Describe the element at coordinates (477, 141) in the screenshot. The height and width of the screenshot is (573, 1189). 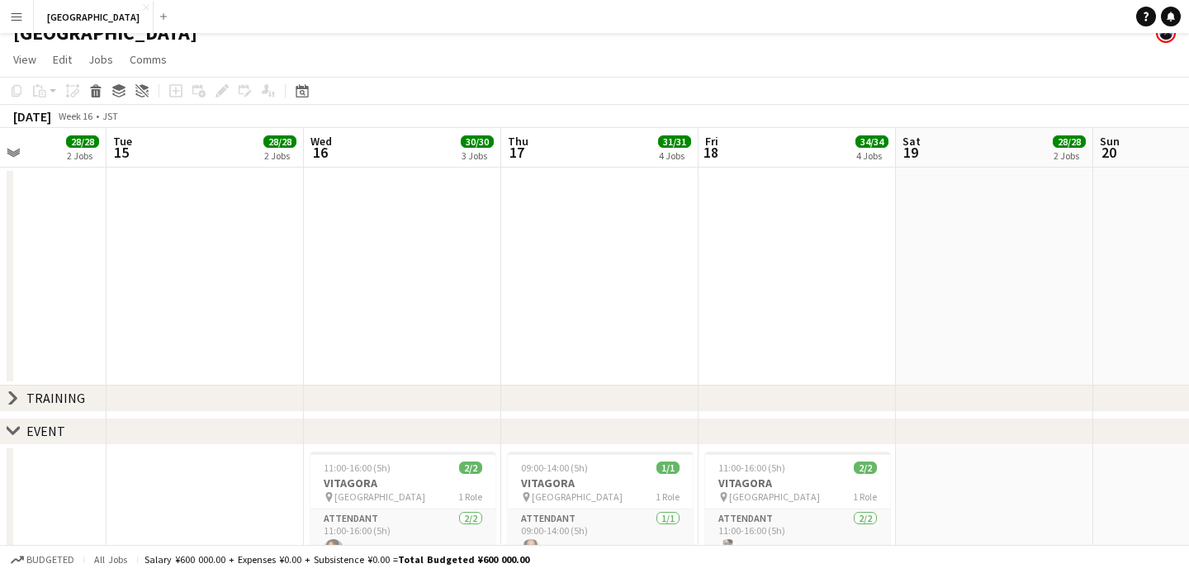
I see `span: 30/30` at that location.